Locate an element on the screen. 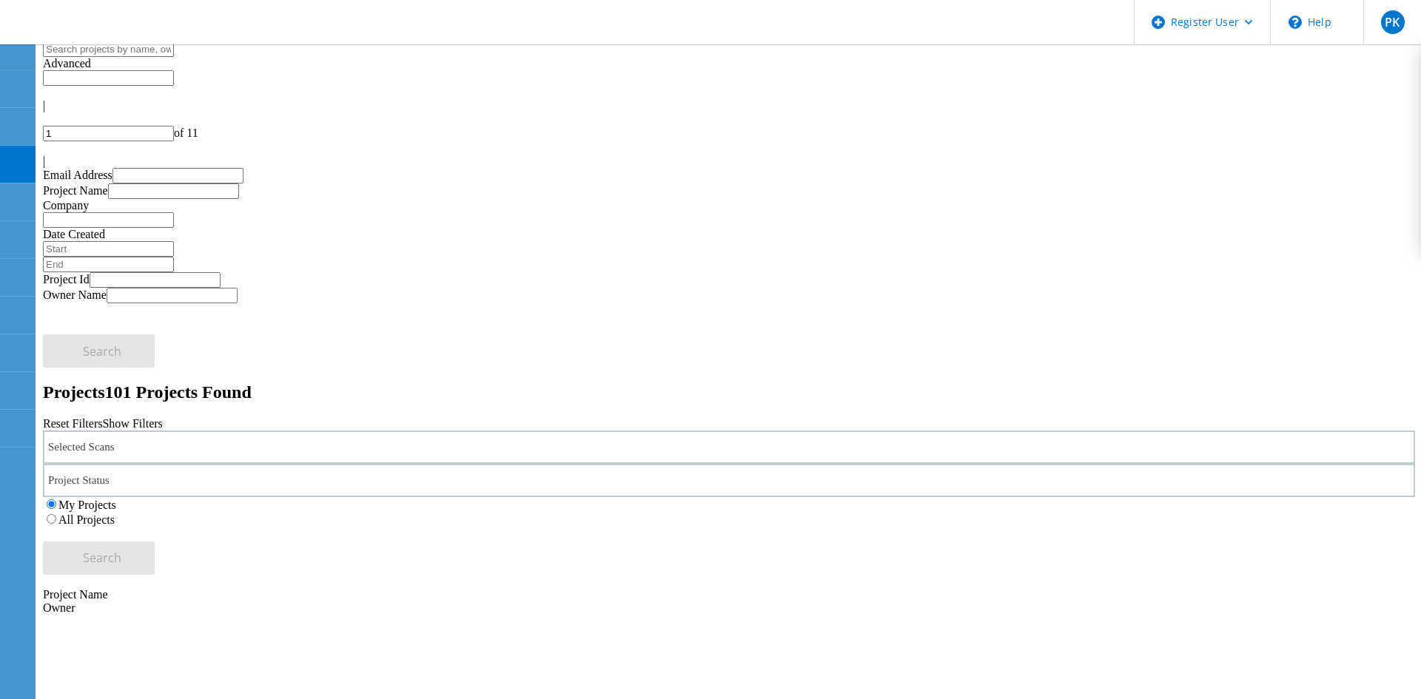 The height and width of the screenshot is (699, 1421). div: Project Status is located at coordinates (729, 480).